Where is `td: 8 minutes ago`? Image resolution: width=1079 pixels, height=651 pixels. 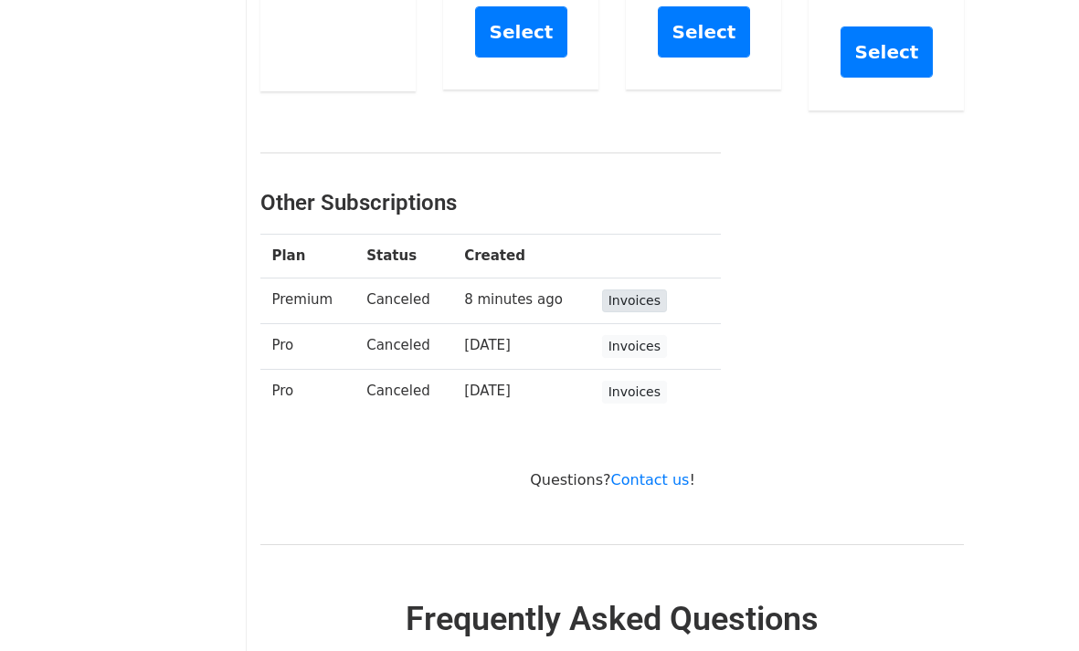 td: 8 minutes ago is located at coordinates (522, 301).